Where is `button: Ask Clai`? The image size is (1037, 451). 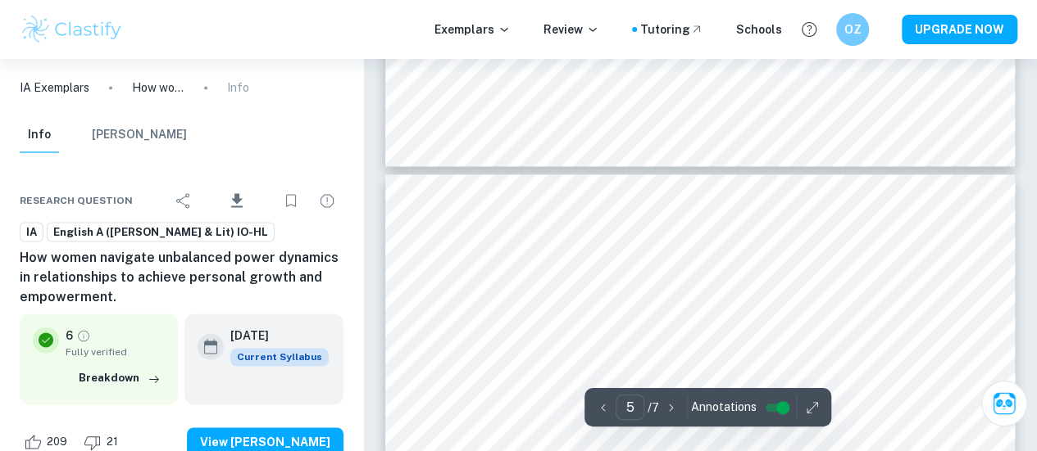 button: Ask Clai is located at coordinates (1004, 404).